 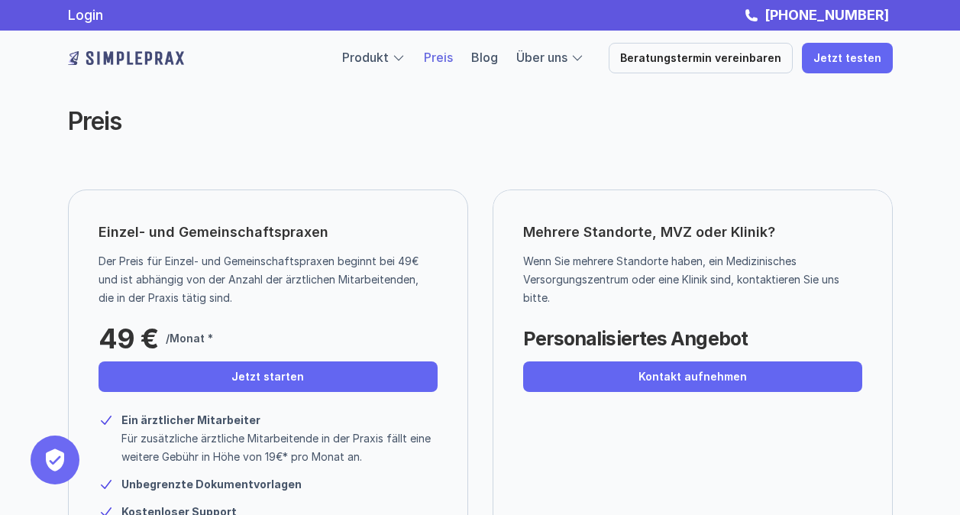 I want to click on strong: Ein ärztlicher Mitarbeiter, so click(x=191, y=419).